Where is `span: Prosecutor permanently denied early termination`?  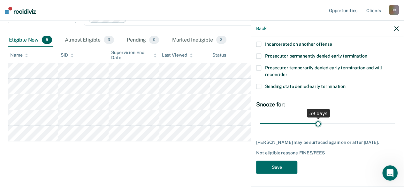
span: Prosecutor permanently denied early termination is located at coordinates (316, 56).